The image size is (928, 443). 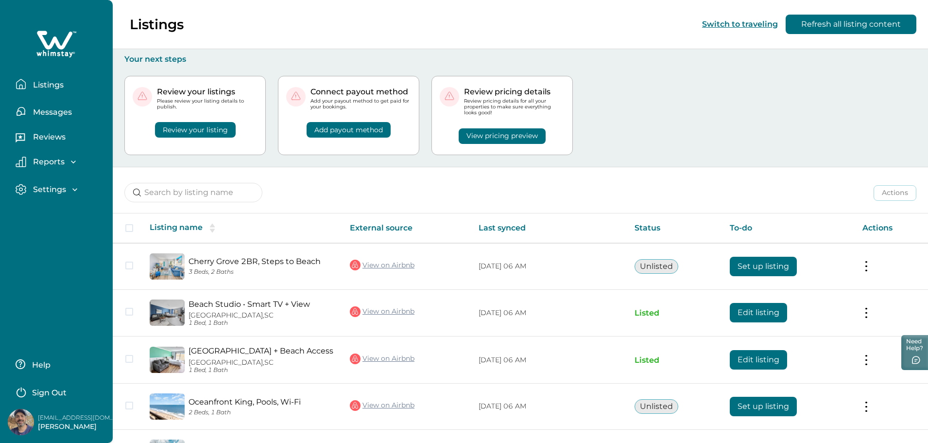 What do you see at coordinates (193, 192) in the screenshot?
I see `input: Search by listing name` at bounding box center [193, 192].